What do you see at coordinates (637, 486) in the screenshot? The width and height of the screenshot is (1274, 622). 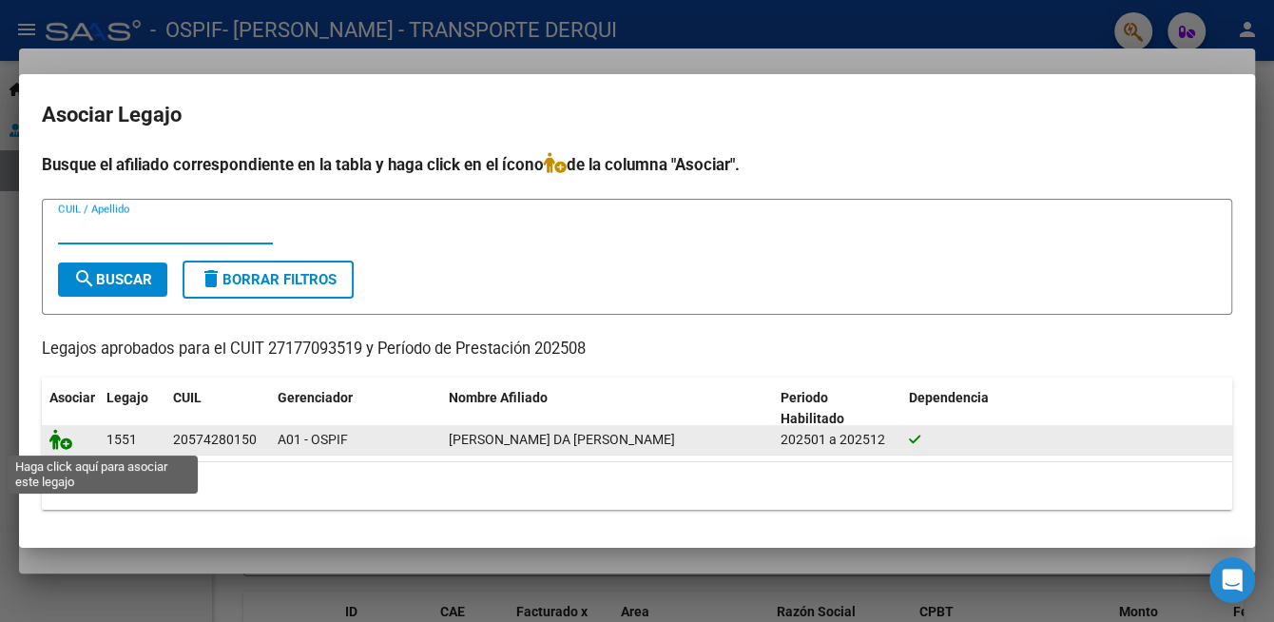 I see `div: 1 registros` at bounding box center [637, 486].